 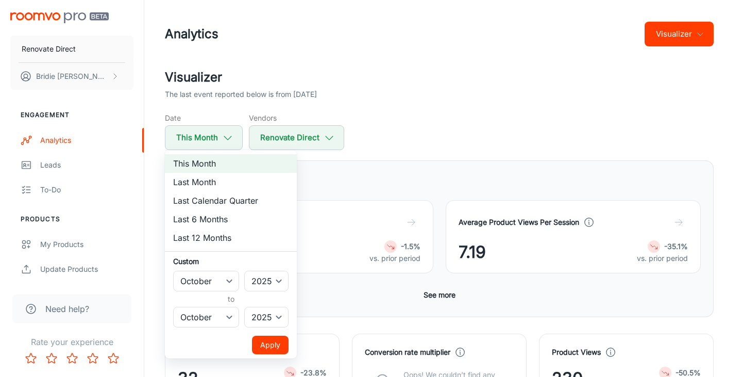 I want to click on li: This Month, so click(x=231, y=163).